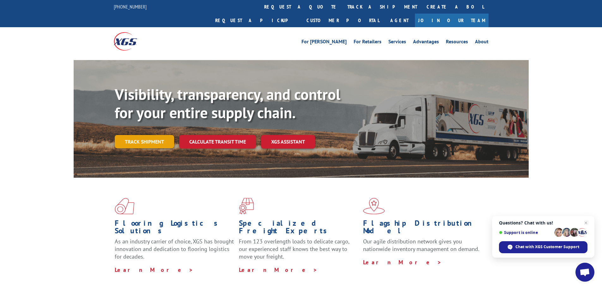 Image resolution: width=602 pixels, height=288 pixels. What do you see at coordinates (481, 43) in the screenshot?
I see `a: About` at bounding box center [481, 43].